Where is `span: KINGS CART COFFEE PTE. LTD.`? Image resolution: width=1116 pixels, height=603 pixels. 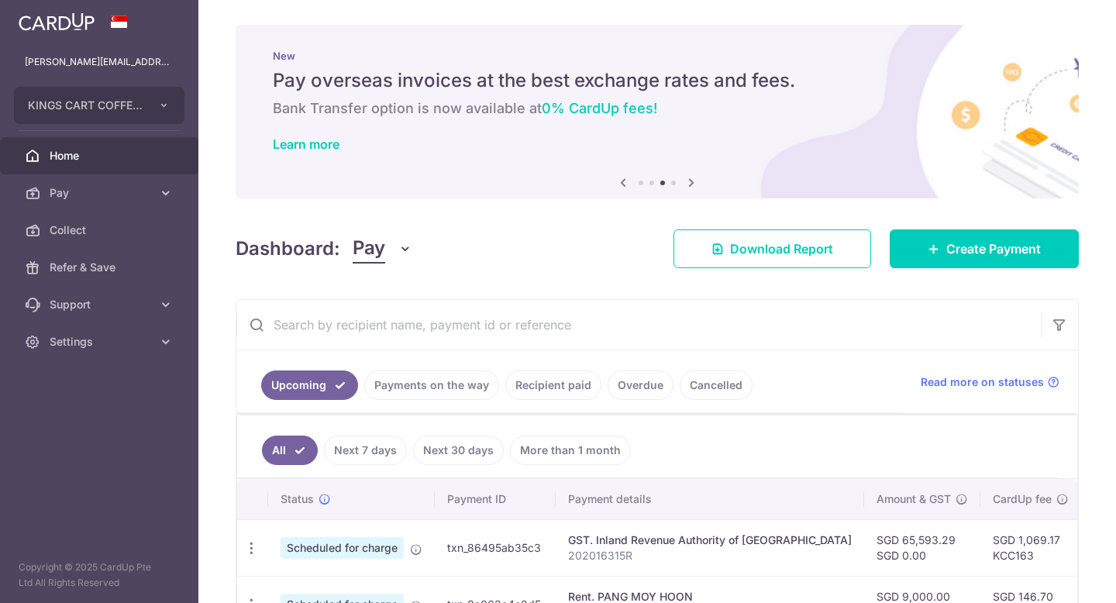 span: KINGS CART COFFEE PTE. LTD. is located at coordinates (85, 105).